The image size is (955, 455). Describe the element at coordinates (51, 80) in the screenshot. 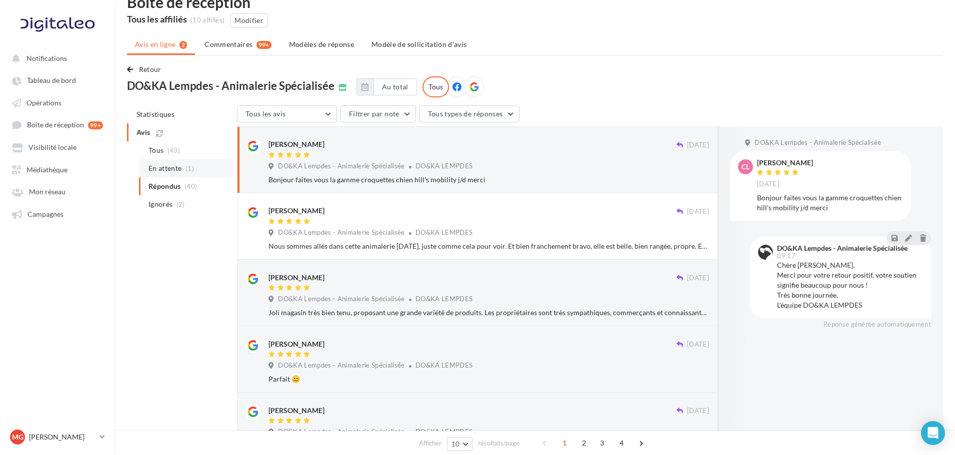

I see `span: Tableau de bord` at that location.